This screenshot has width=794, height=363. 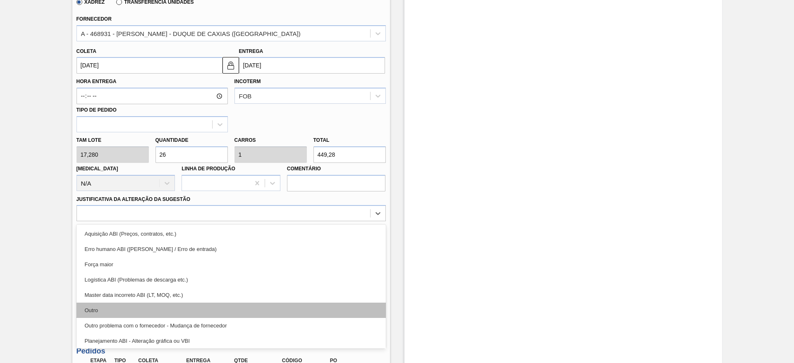 I want to click on div: Outro problema com o fornecedor - Mudança de fornecedor, so click(x=231, y=325).